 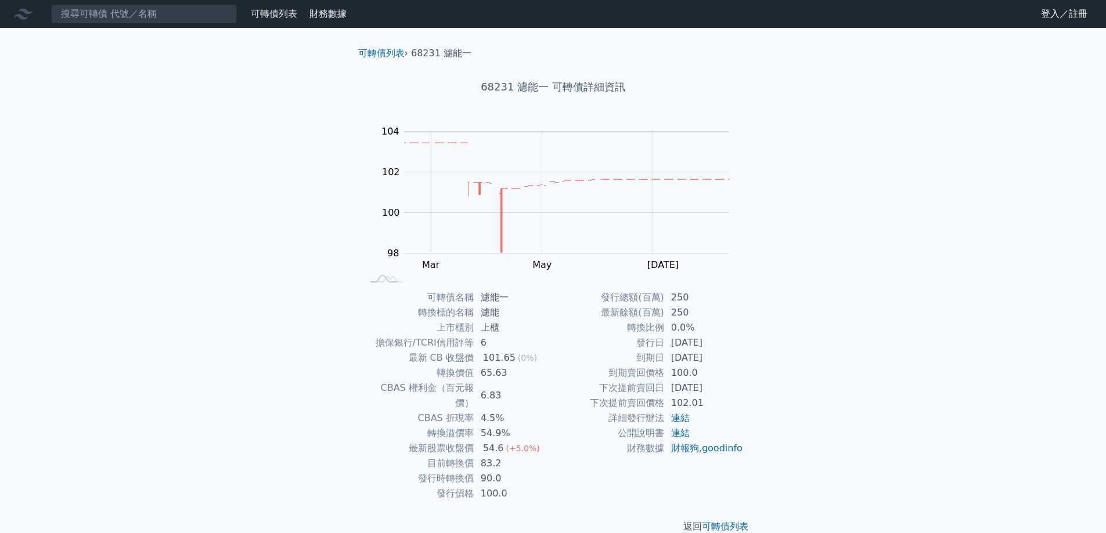 I want to click on td: 發行價格, so click(x=418, y=494).